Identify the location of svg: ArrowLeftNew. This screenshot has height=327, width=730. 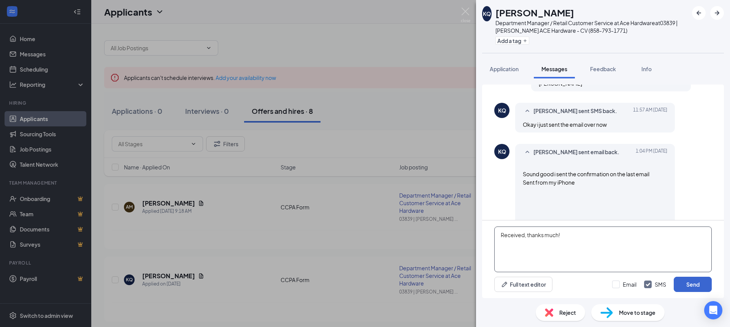
(699, 13).